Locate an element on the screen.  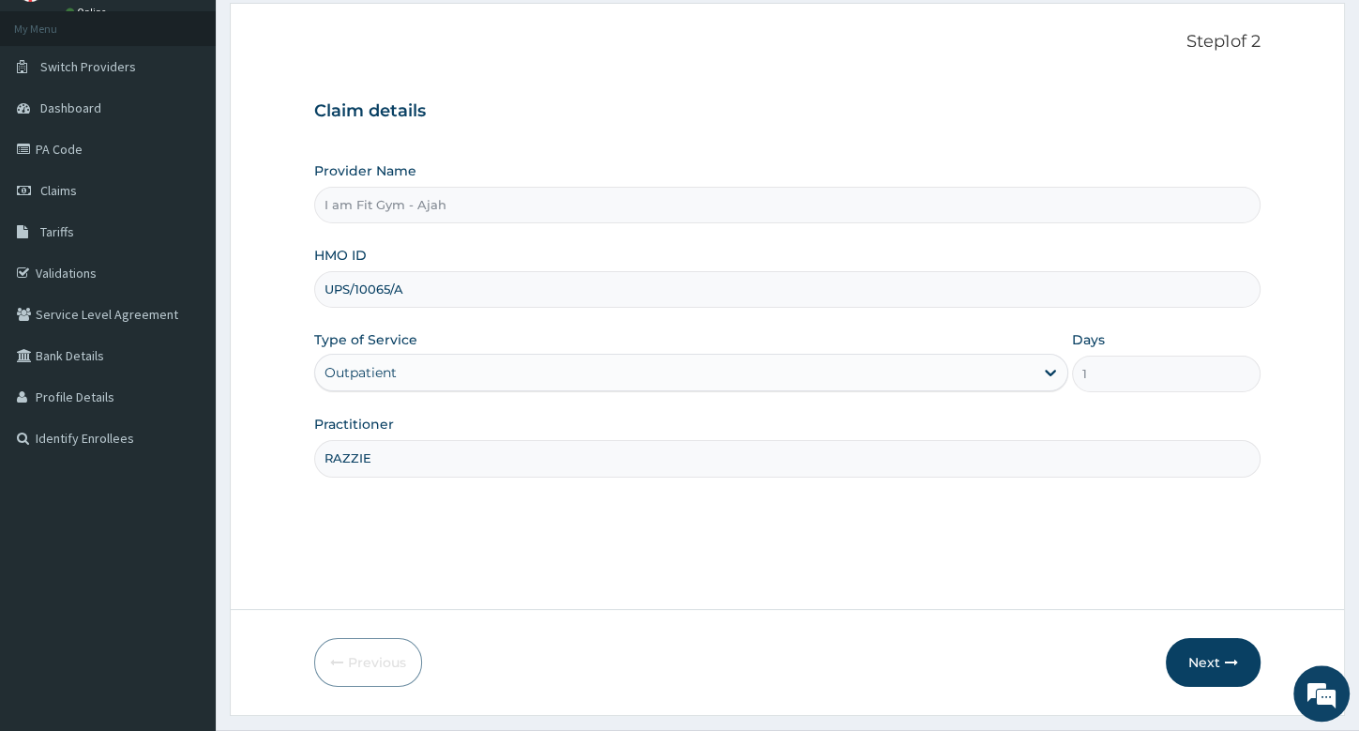
div: Minimize live chat window is located at coordinates (330, 32).